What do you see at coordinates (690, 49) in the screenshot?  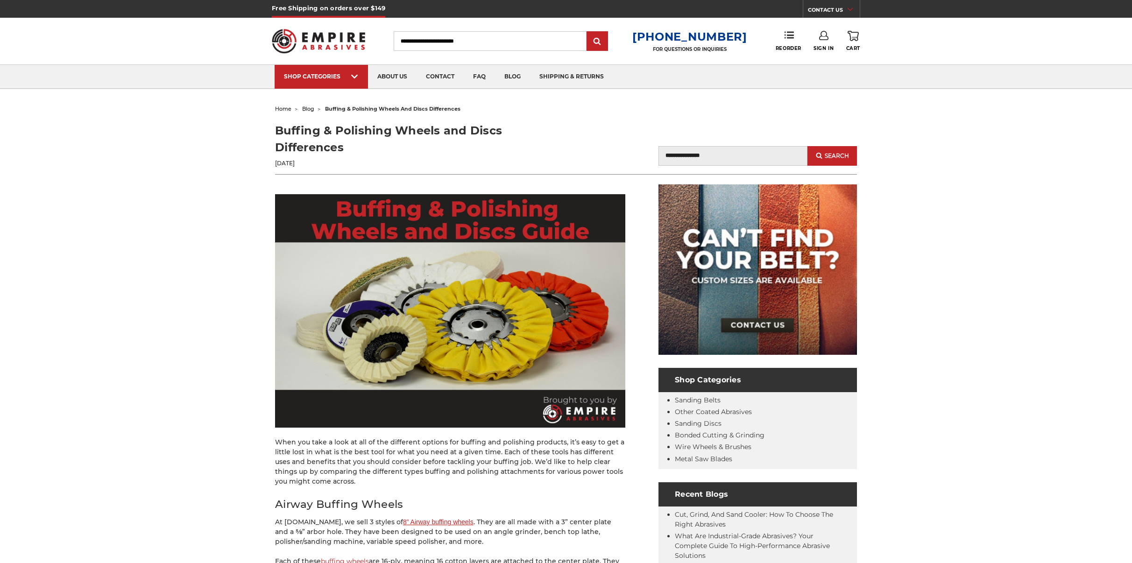 I see `p: FOR QUESTIONS OR INQUIRIES` at bounding box center [690, 49].